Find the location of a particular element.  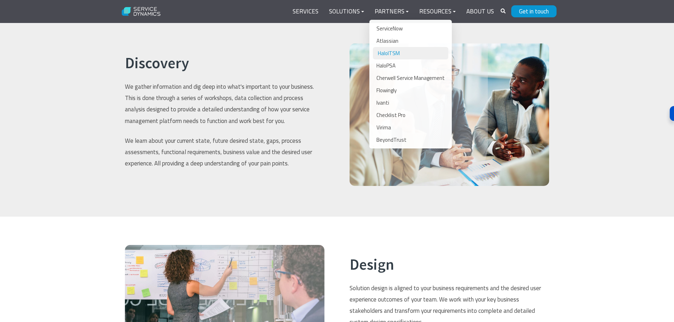

img: Professional services. IT Asset Discovery. CMDB is located at coordinates (449, 115).